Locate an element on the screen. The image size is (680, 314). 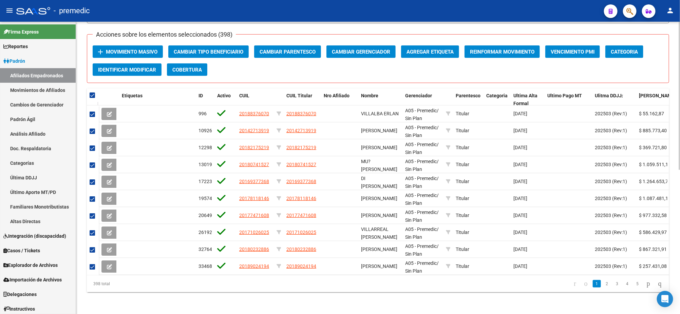
span: Etiquetas is located at coordinates (132, 96).